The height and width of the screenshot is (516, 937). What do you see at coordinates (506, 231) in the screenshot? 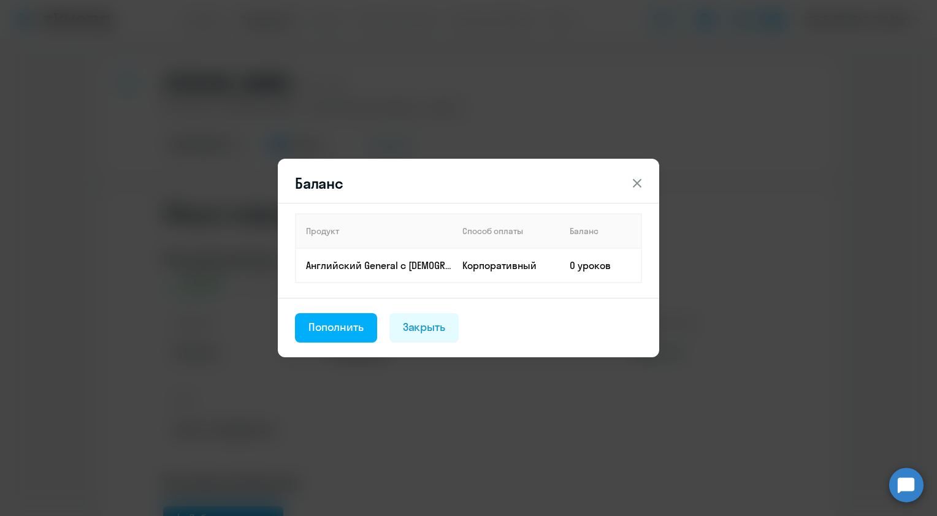
I see `th: Способ оплаты` at bounding box center [506, 231].